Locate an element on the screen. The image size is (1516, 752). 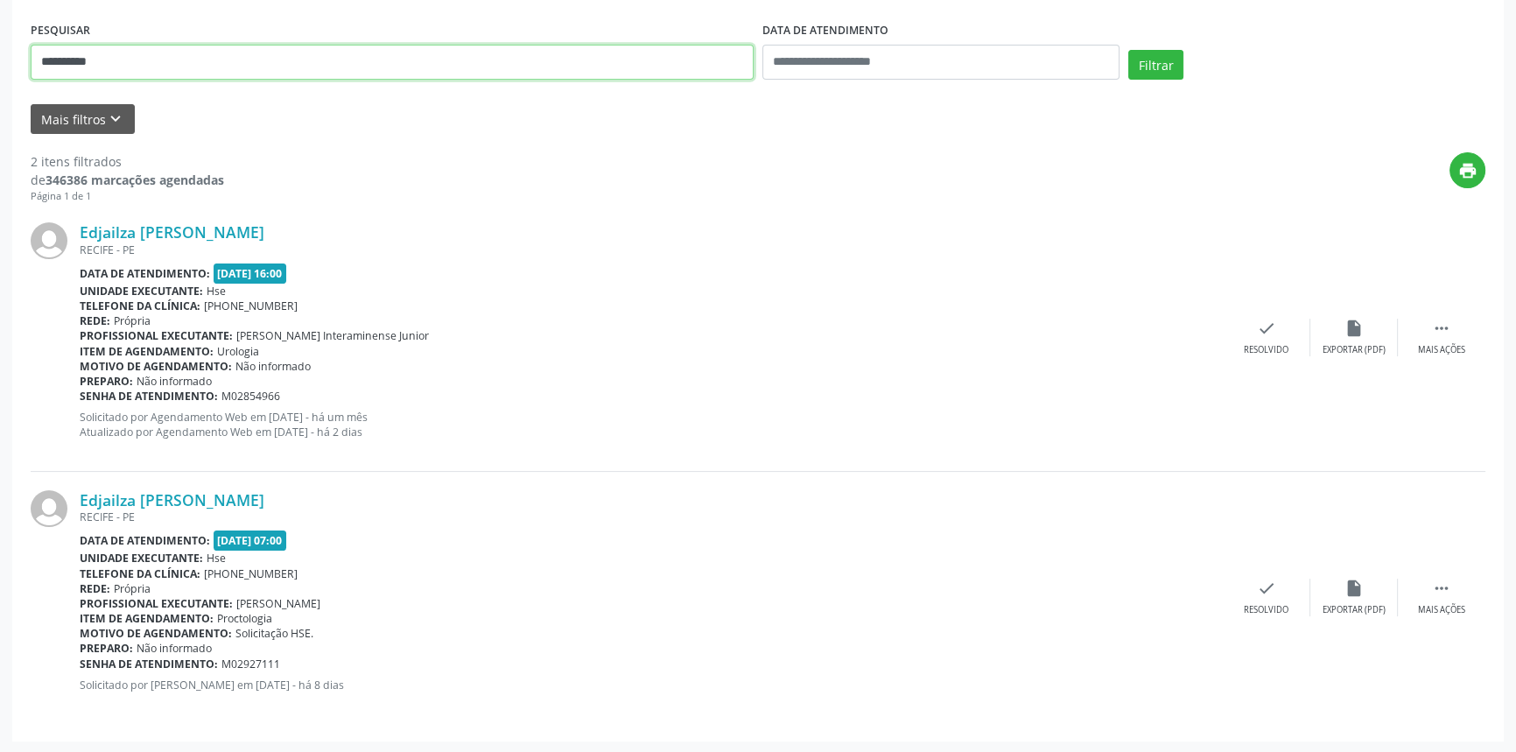
label: DATA DE ATENDIMENTO is located at coordinates (825, 31).